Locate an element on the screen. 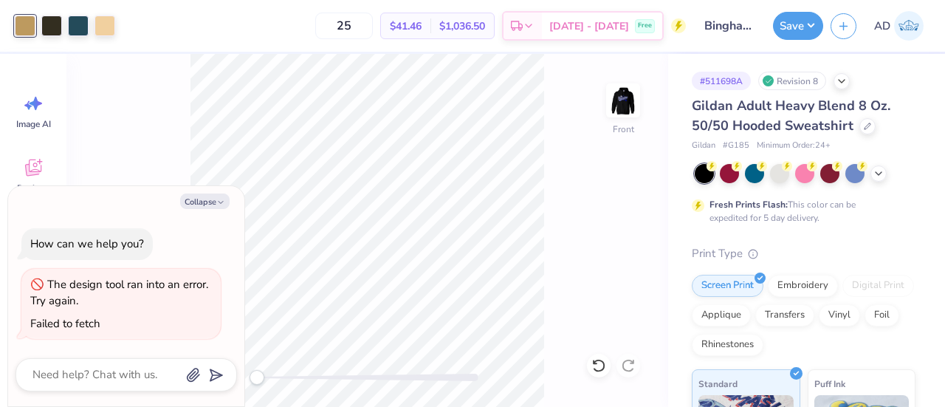 The width and height of the screenshot is (945, 407). span: Gildan Adult Heavy Blend 8 Oz. 50/50 Hooded Sweatshirt is located at coordinates (791, 115).